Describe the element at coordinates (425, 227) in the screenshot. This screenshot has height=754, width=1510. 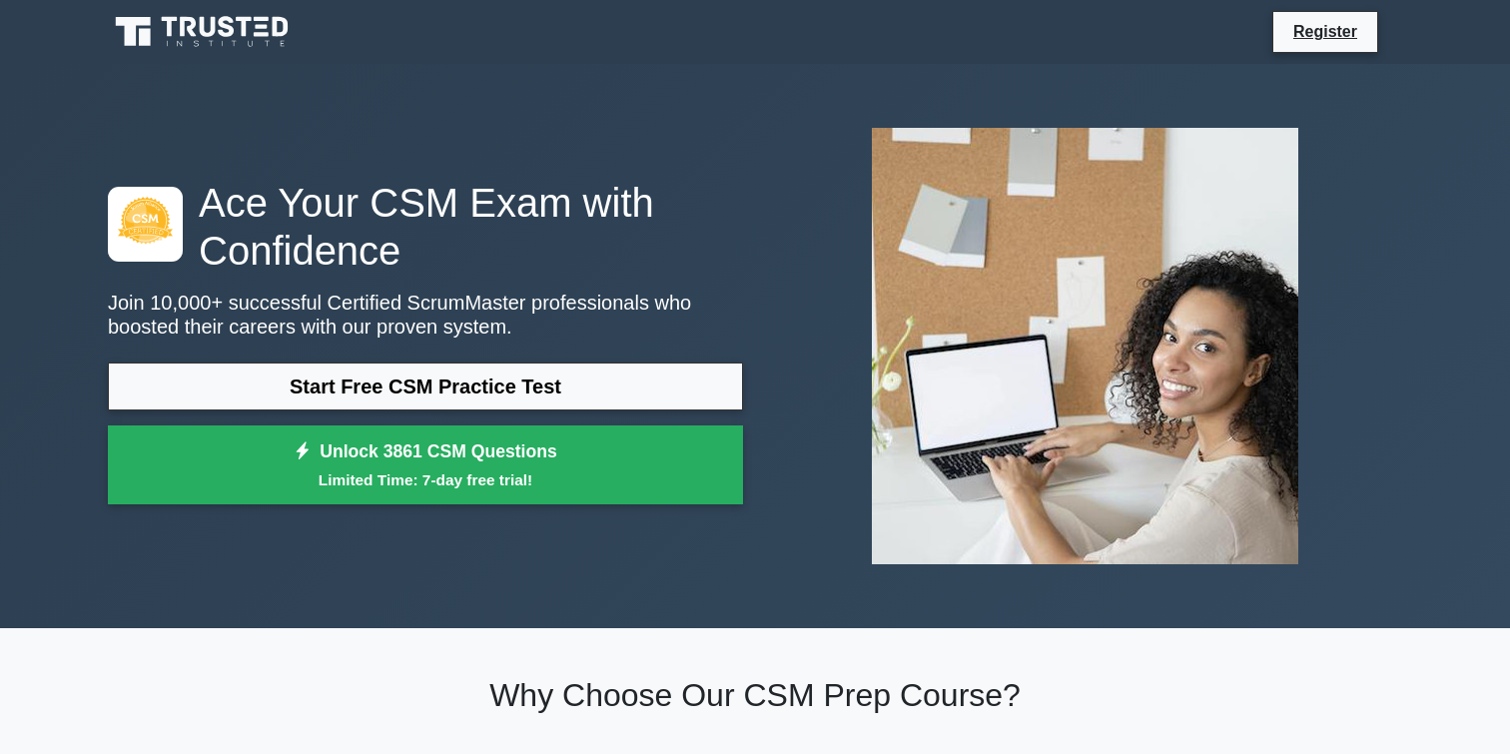
I see `h1: Ace Your CSM Exam with Confidence` at that location.